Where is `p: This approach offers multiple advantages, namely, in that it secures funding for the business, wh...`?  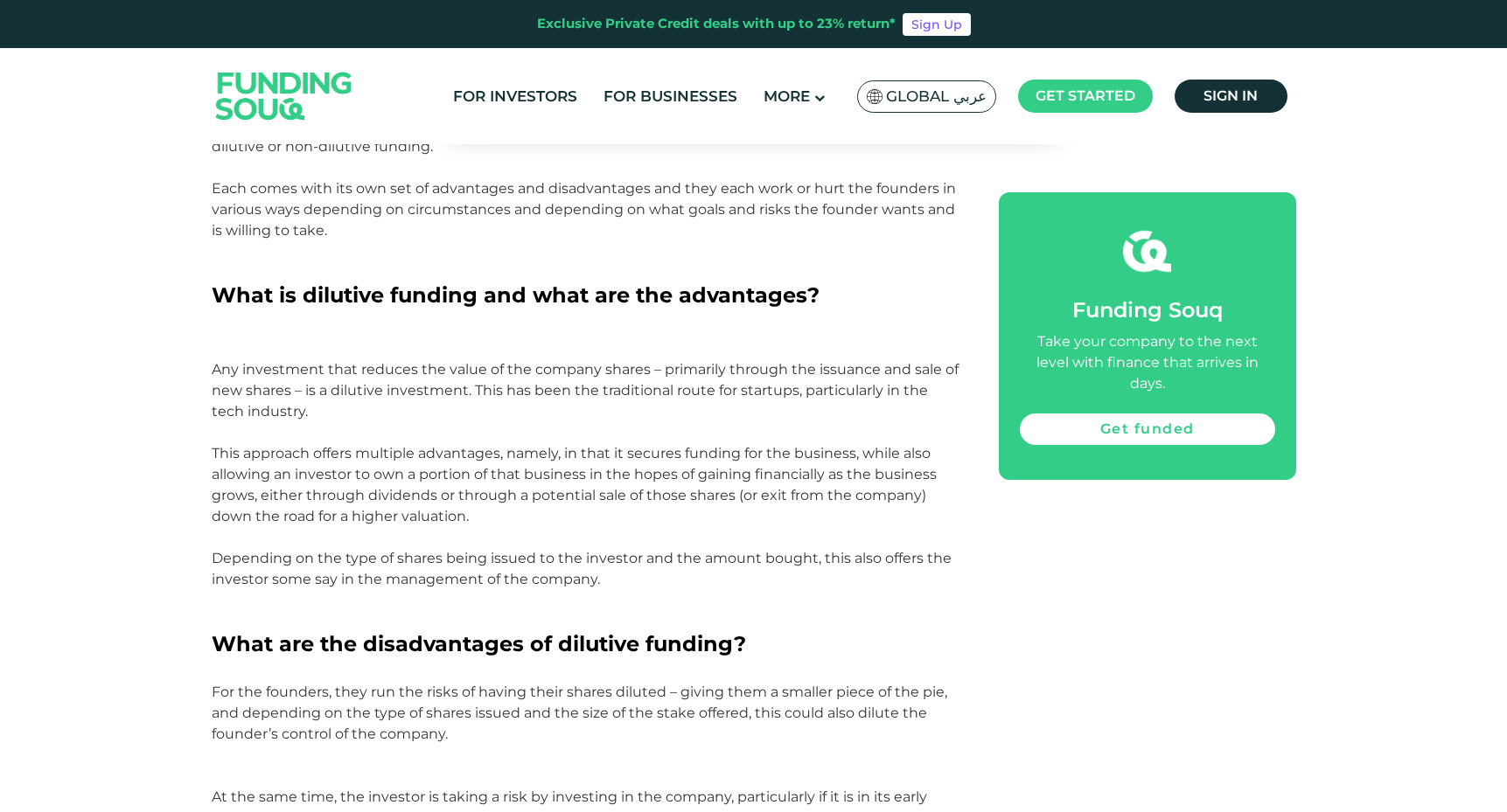 p: This approach offers multiple advantages, namely, in that it secures funding for the business, wh... is located at coordinates (585, 537).